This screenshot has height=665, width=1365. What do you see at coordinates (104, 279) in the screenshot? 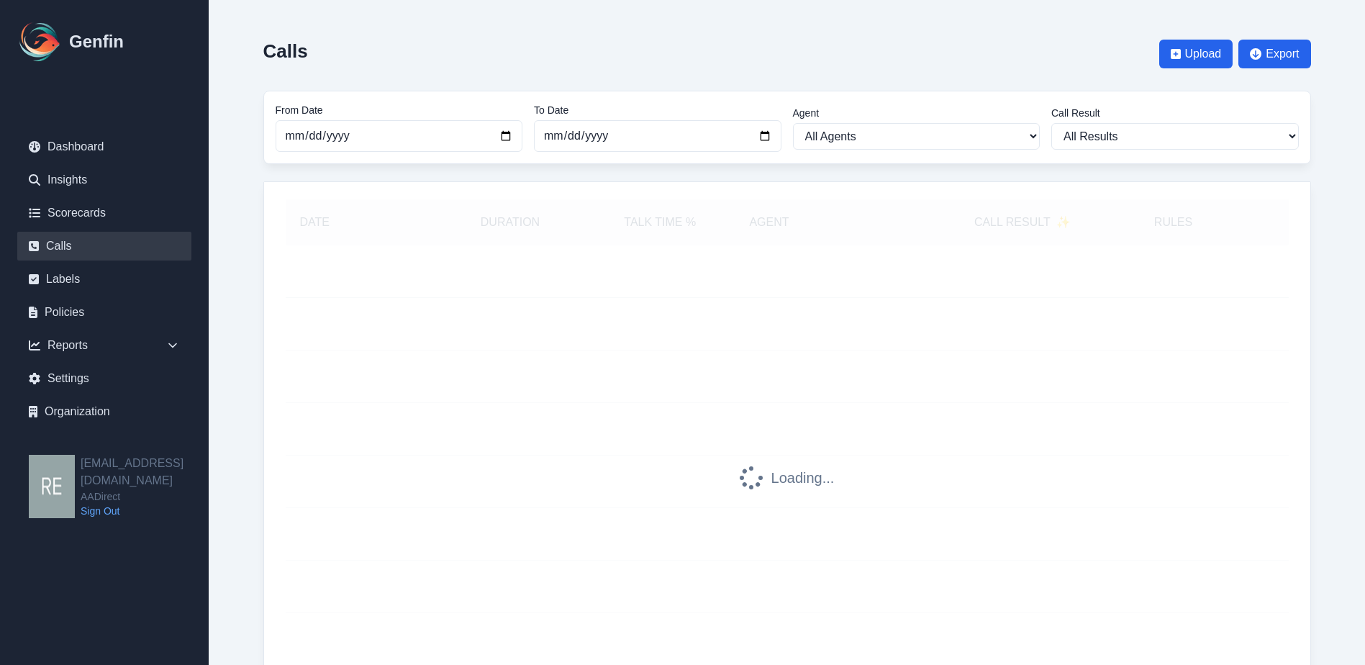
I see `a: Labels` at bounding box center [104, 279].